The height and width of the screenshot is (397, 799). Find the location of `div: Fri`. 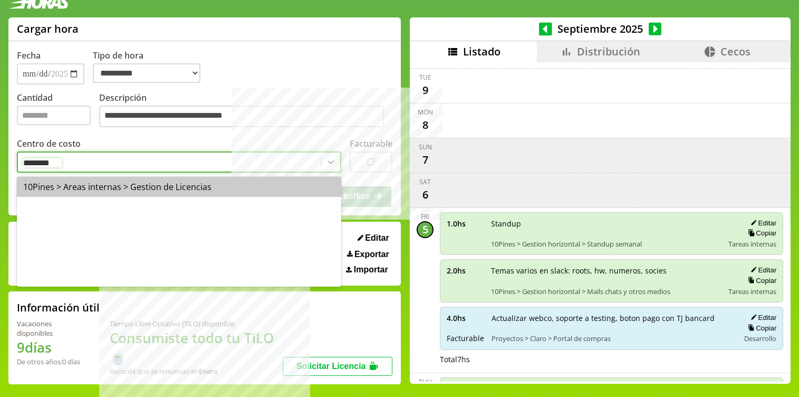

div: Fri is located at coordinates (425, 216).